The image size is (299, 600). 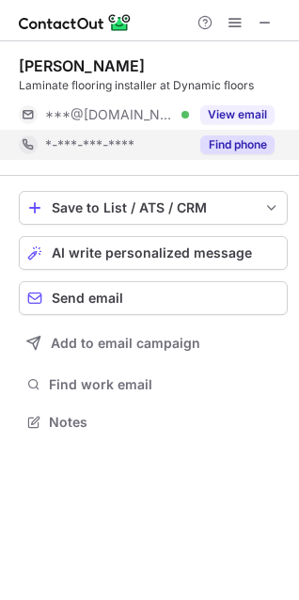 I want to click on button: Notes, so click(x=153, y=422).